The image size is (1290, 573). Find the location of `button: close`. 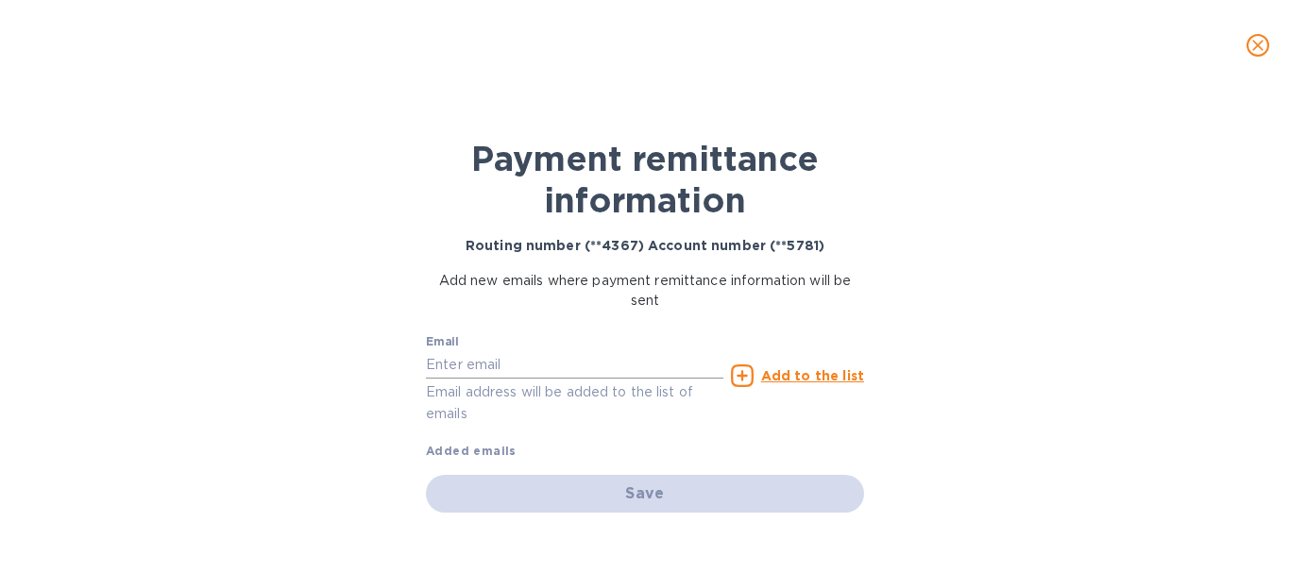

button: close is located at coordinates (1258, 45).